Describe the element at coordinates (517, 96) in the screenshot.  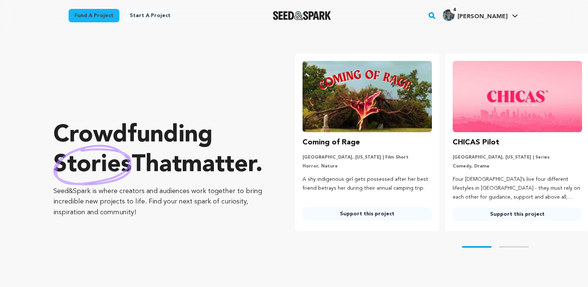
I see `img: CHICAS Pilot image` at that location.